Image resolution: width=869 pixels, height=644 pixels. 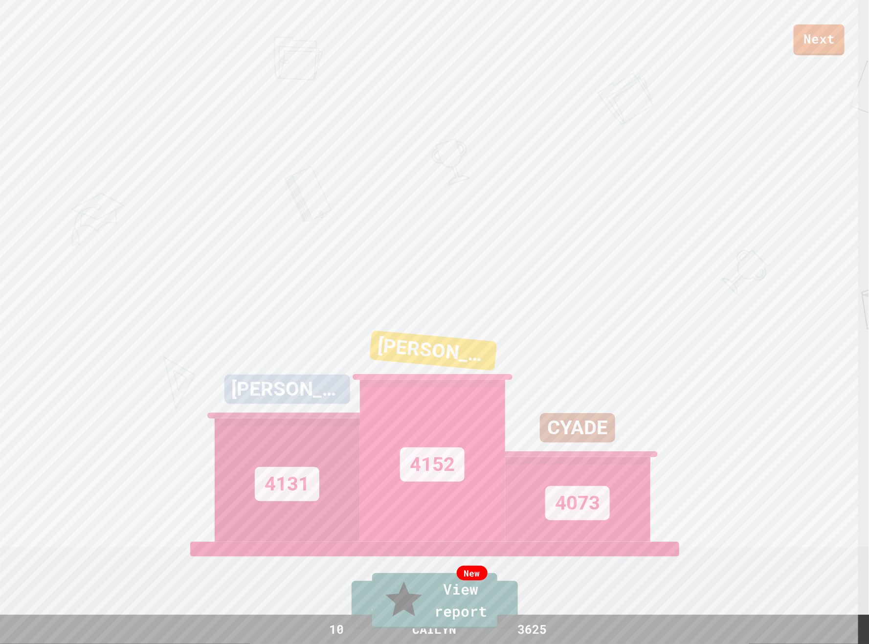 I want to click on a: Next, so click(x=819, y=40).